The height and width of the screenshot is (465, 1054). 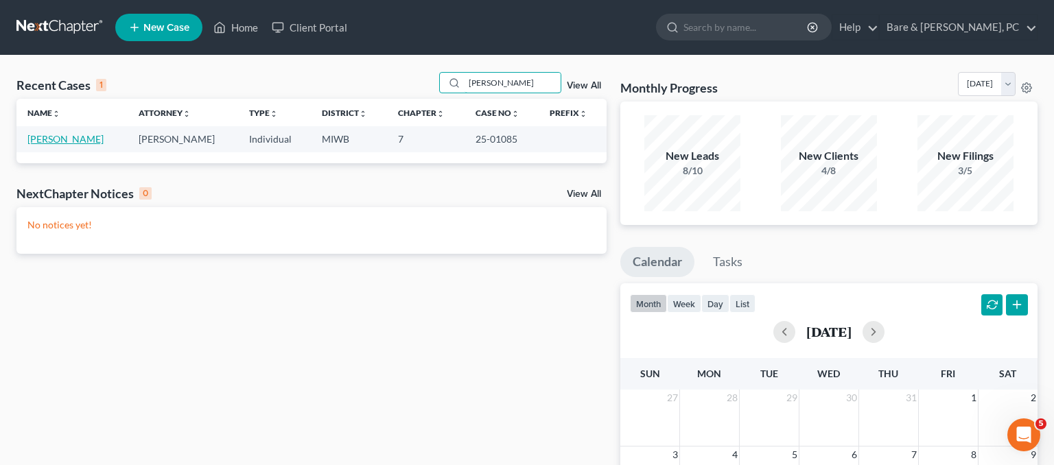 I want to click on td: MIWB, so click(x=348, y=139).